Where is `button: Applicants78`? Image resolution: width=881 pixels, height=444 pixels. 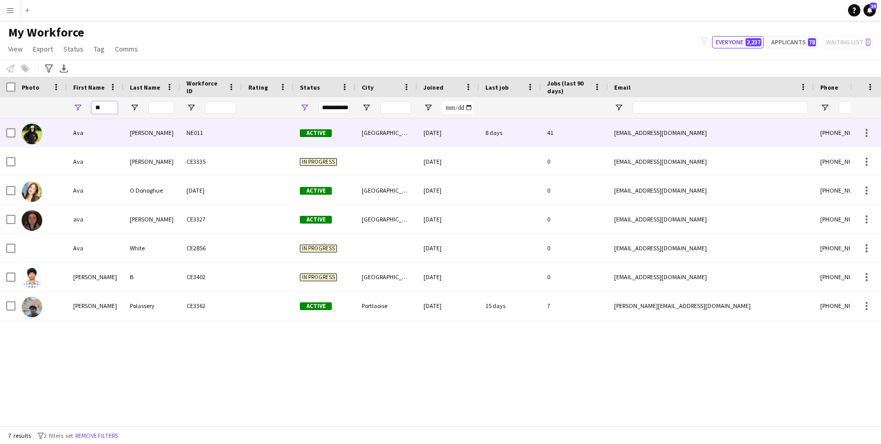 button: Applicants78 is located at coordinates (793, 42).